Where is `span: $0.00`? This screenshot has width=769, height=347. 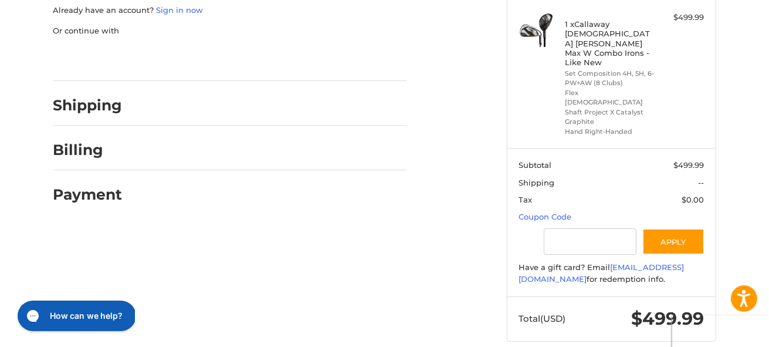 span: $0.00 is located at coordinates (693, 199).